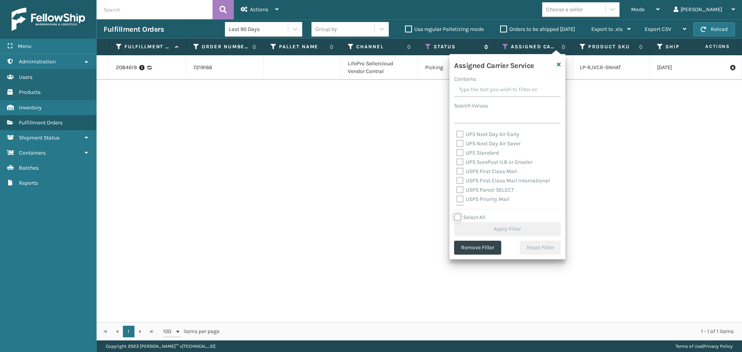  I want to click on td: 7219166, so click(225, 68).